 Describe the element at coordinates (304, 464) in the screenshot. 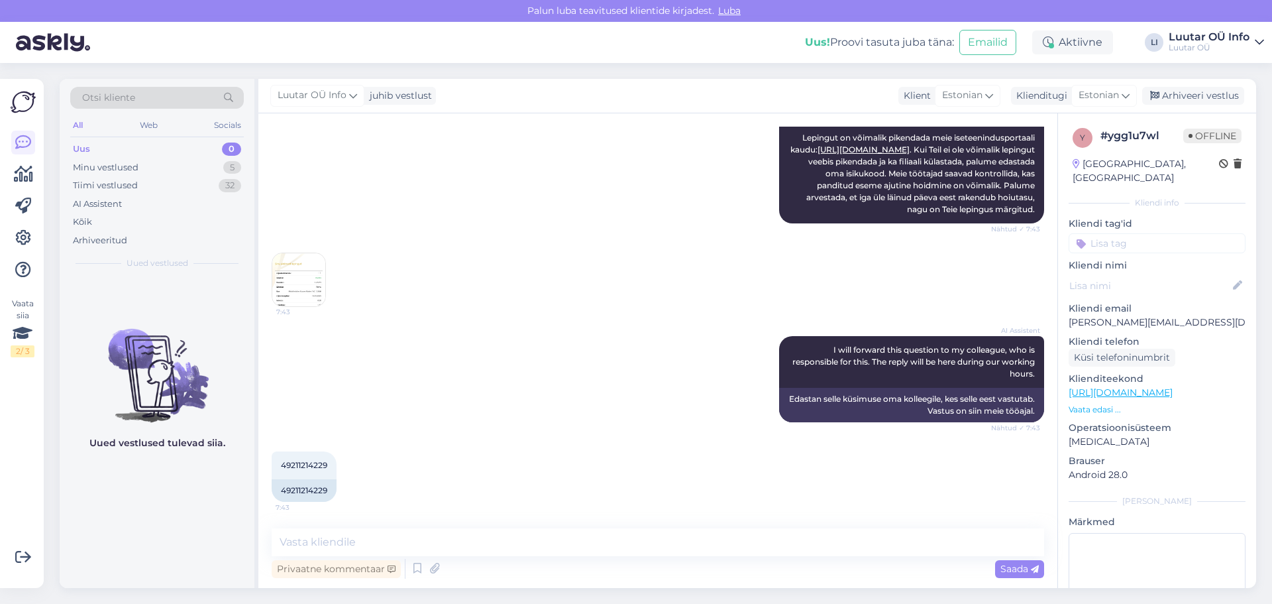

I see `span: 49211214229` at that location.